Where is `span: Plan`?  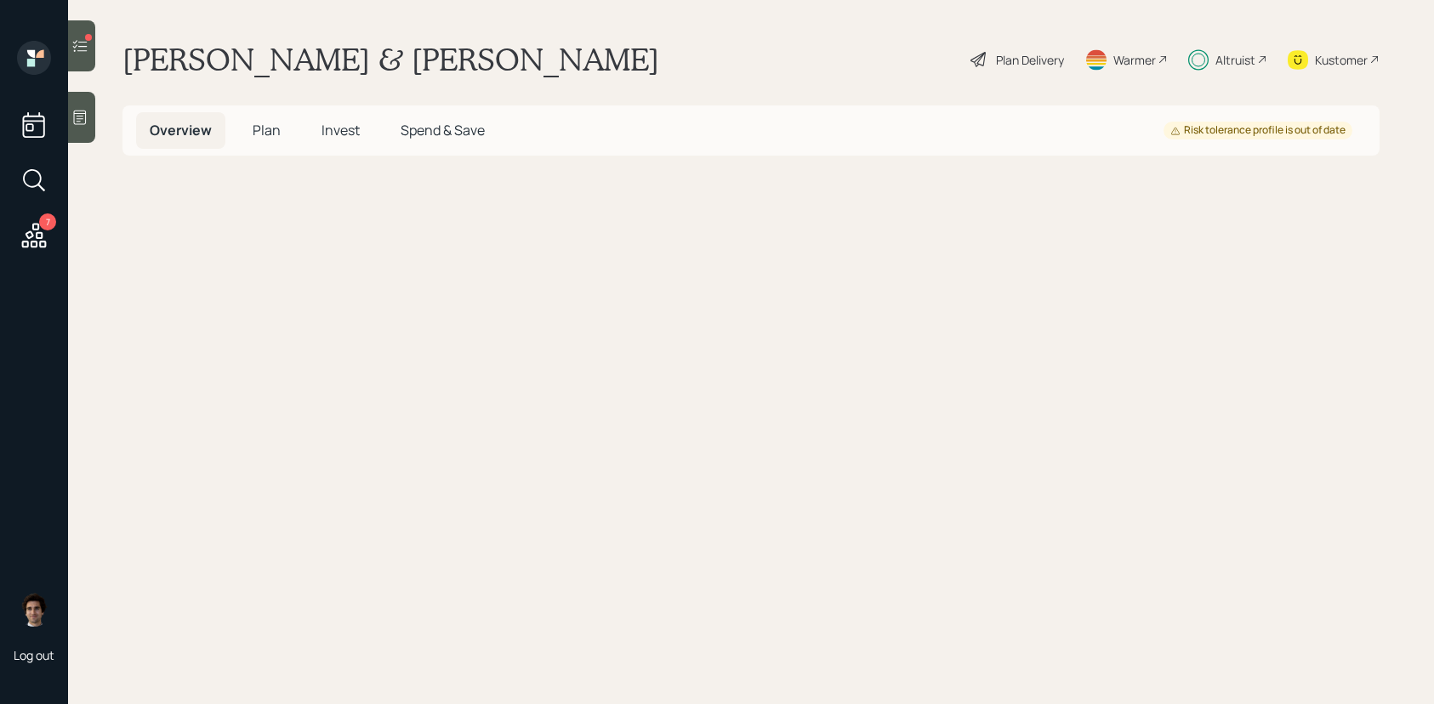 span: Plan is located at coordinates (266, 130).